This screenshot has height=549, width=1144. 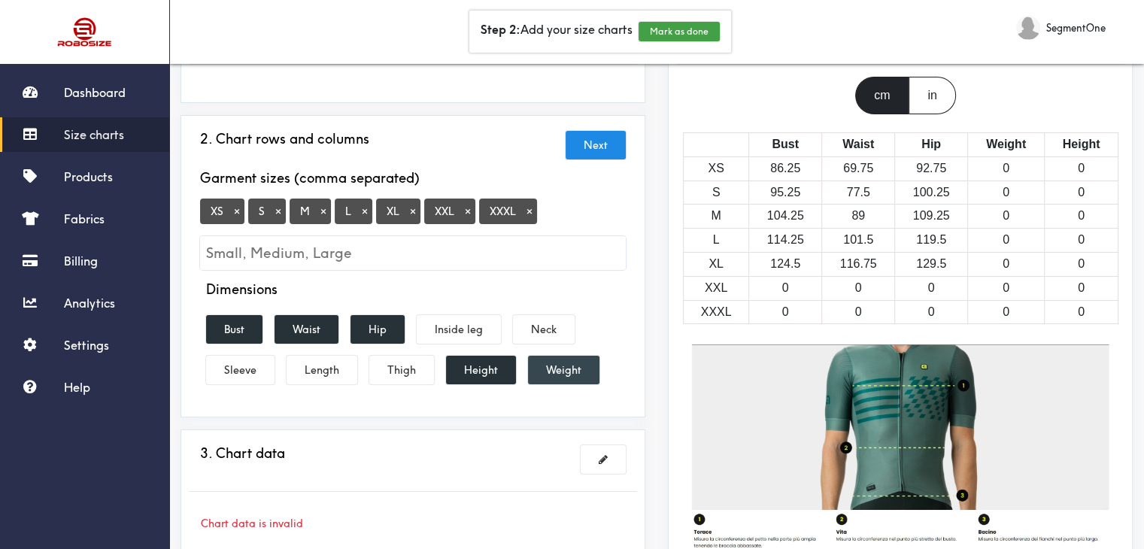 What do you see at coordinates (1081, 144) in the screenshot?
I see `th: Height` at bounding box center [1081, 144].